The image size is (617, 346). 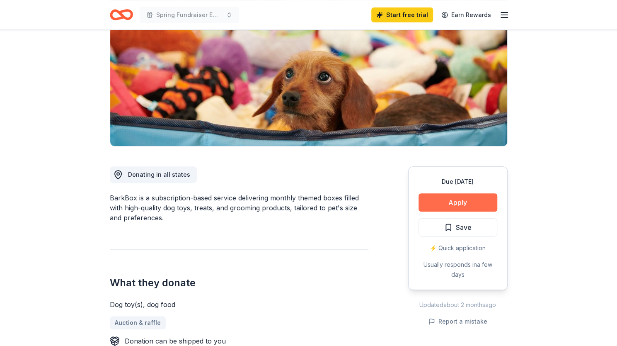 I want to click on a: Earn Rewards, so click(x=466, y=15).